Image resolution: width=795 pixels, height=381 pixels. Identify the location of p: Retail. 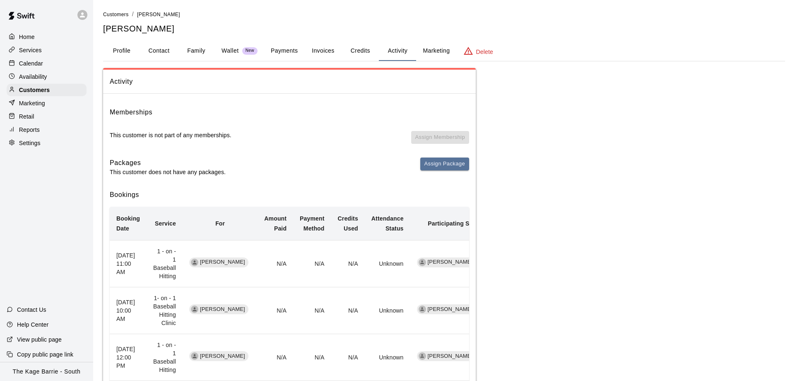
(27, 116).